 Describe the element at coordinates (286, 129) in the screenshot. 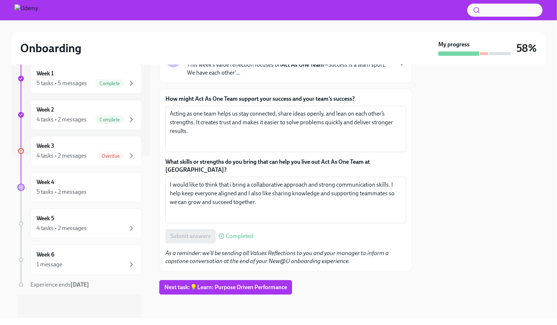

I see `textarea: Acting as one team helps us stay connected, share ideas openly, and lean on each other’s strength...` at that location.